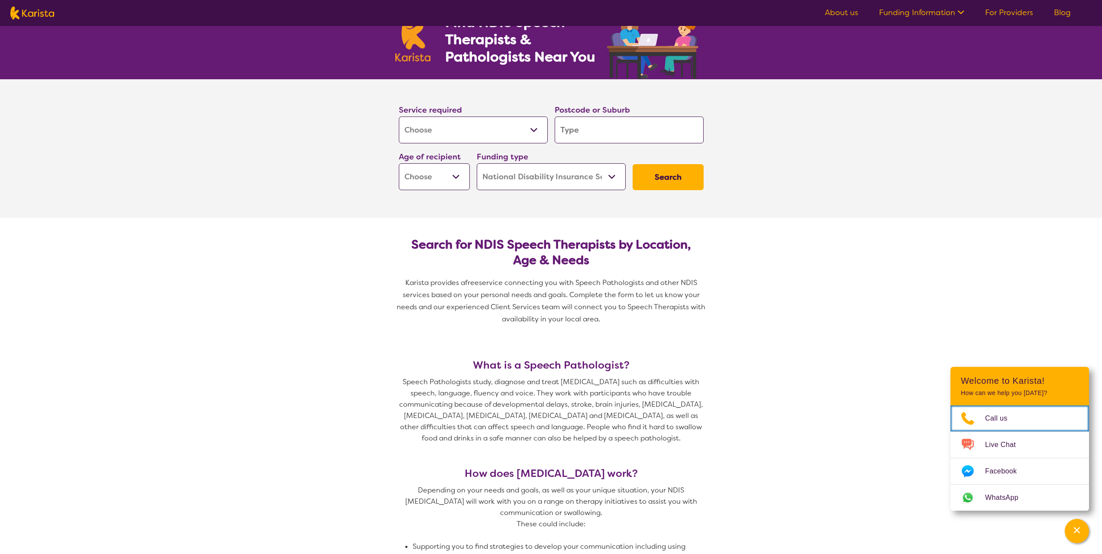 The width and height of the screenshot is (1102, 554). I want to click on label: Funding type, so click(502, 157).